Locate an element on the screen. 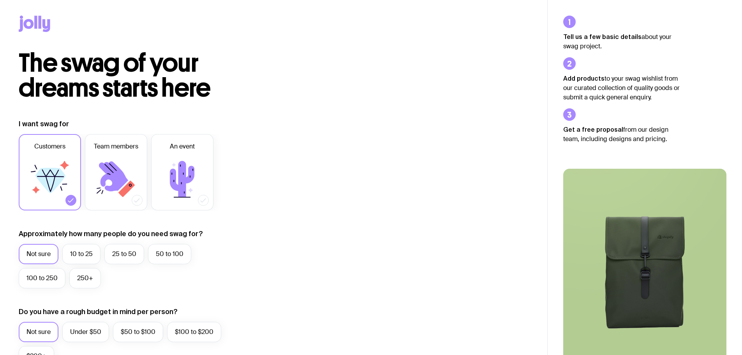 This screenshot has width=742, height=355. label: Under $50 is located at coordinates (86, 332).